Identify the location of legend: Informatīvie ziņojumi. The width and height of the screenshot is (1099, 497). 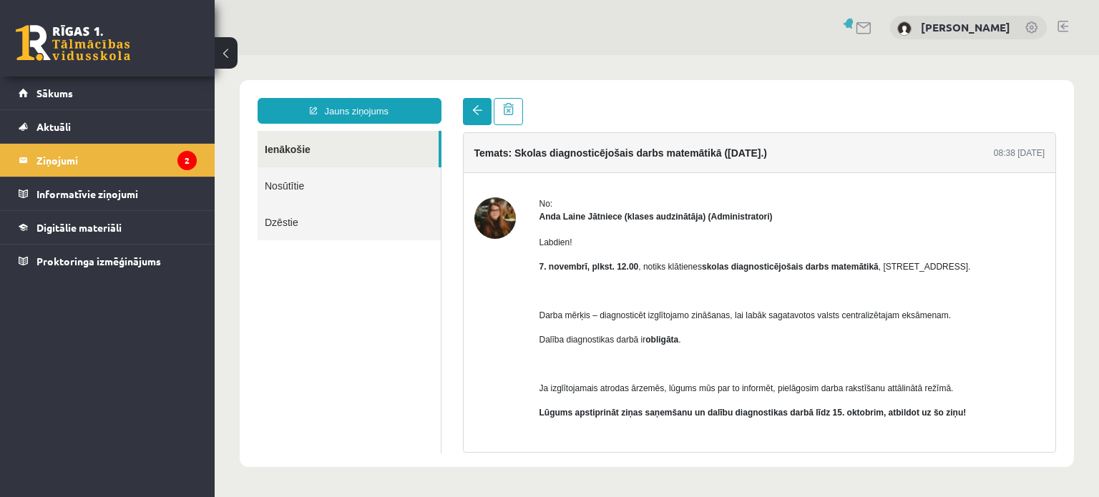
(117, 194).